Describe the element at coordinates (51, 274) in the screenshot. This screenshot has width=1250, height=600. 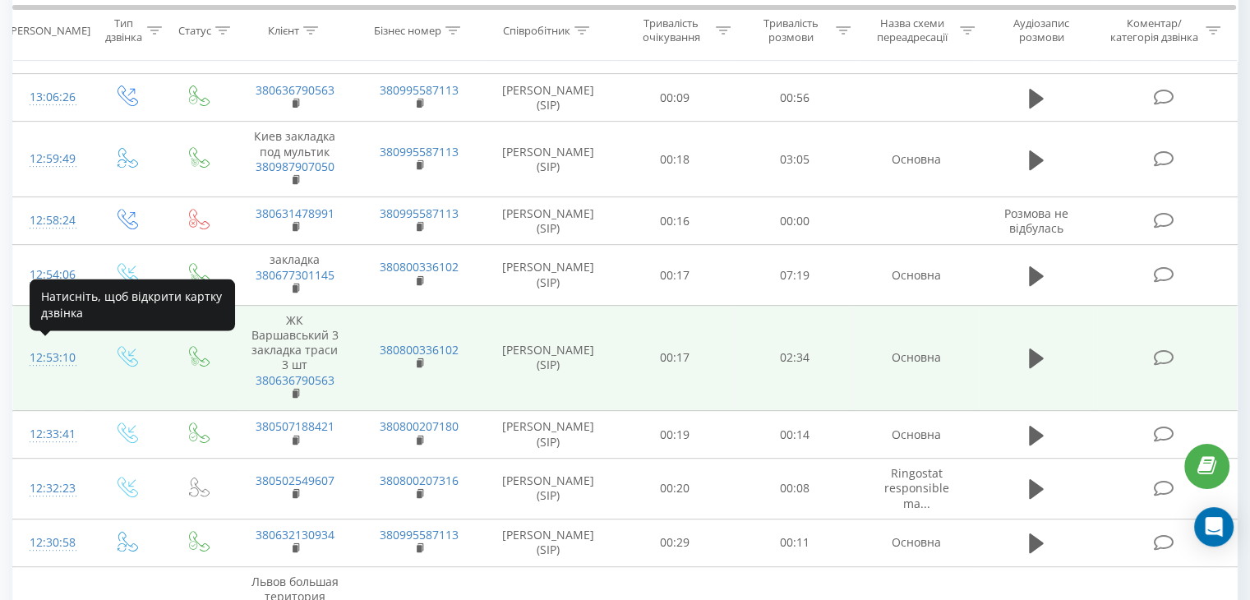
I see `div: 12:54:06` at that location.